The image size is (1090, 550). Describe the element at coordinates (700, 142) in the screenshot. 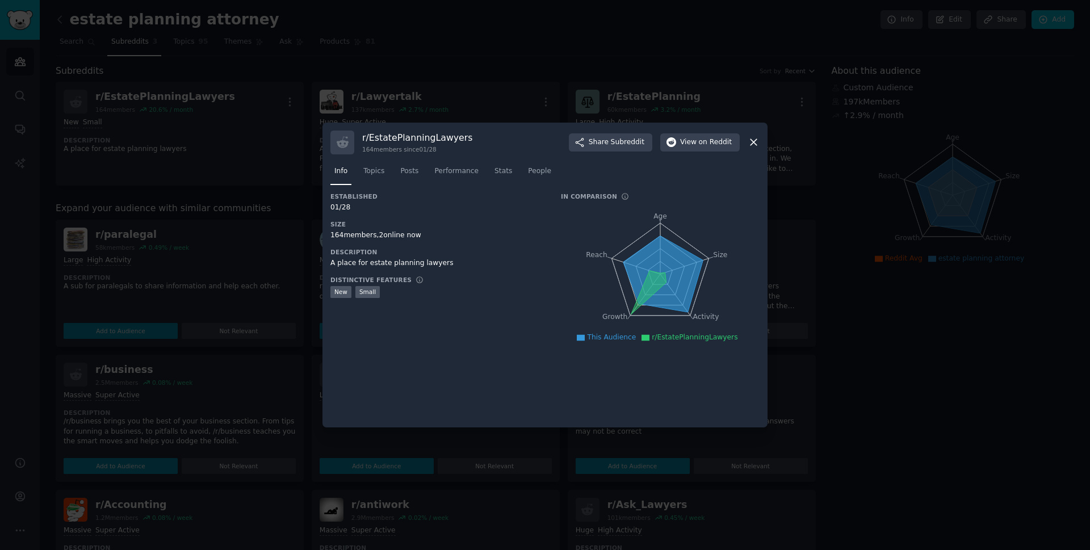

I see `a: Viewon Reddit` at that location.